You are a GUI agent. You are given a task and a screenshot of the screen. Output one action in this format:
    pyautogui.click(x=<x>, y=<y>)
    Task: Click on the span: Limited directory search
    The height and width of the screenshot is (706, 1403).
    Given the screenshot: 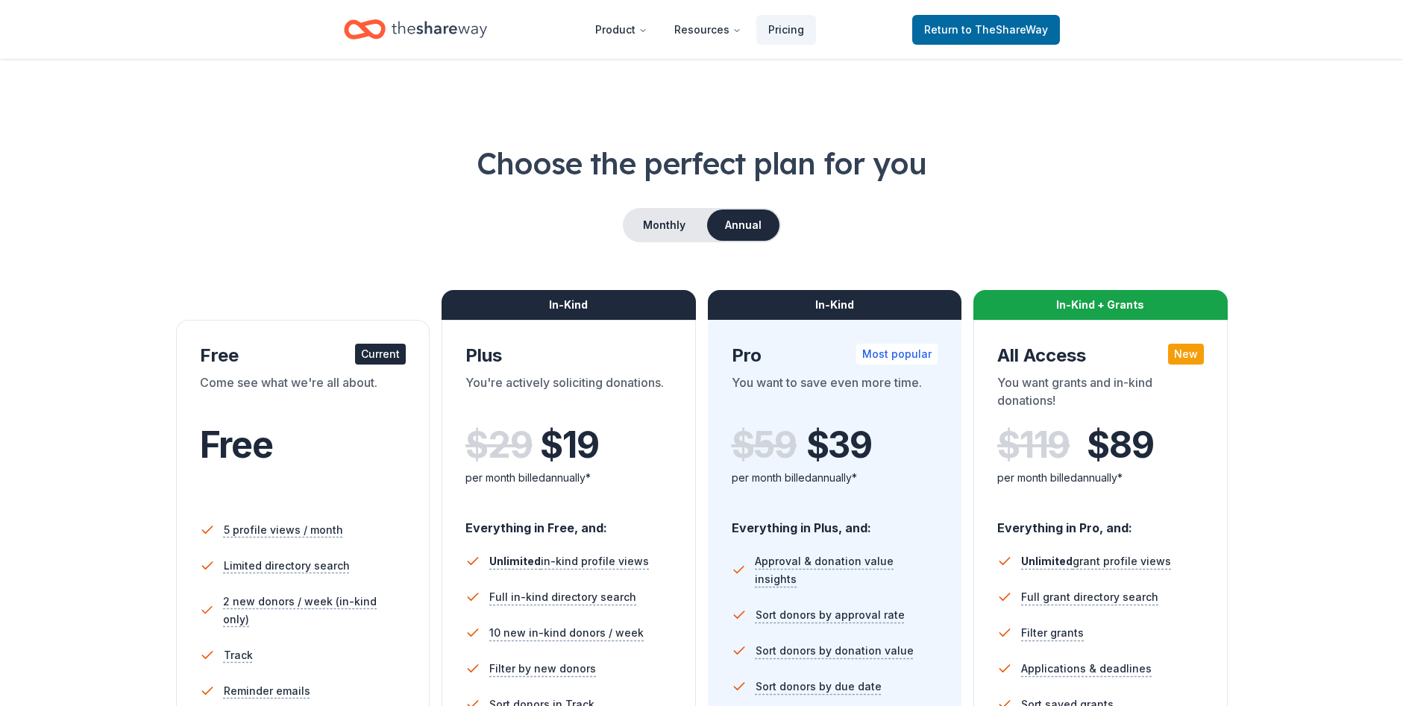 What is the action you would take?
    pyautogui.click(x=286, y=566)
    